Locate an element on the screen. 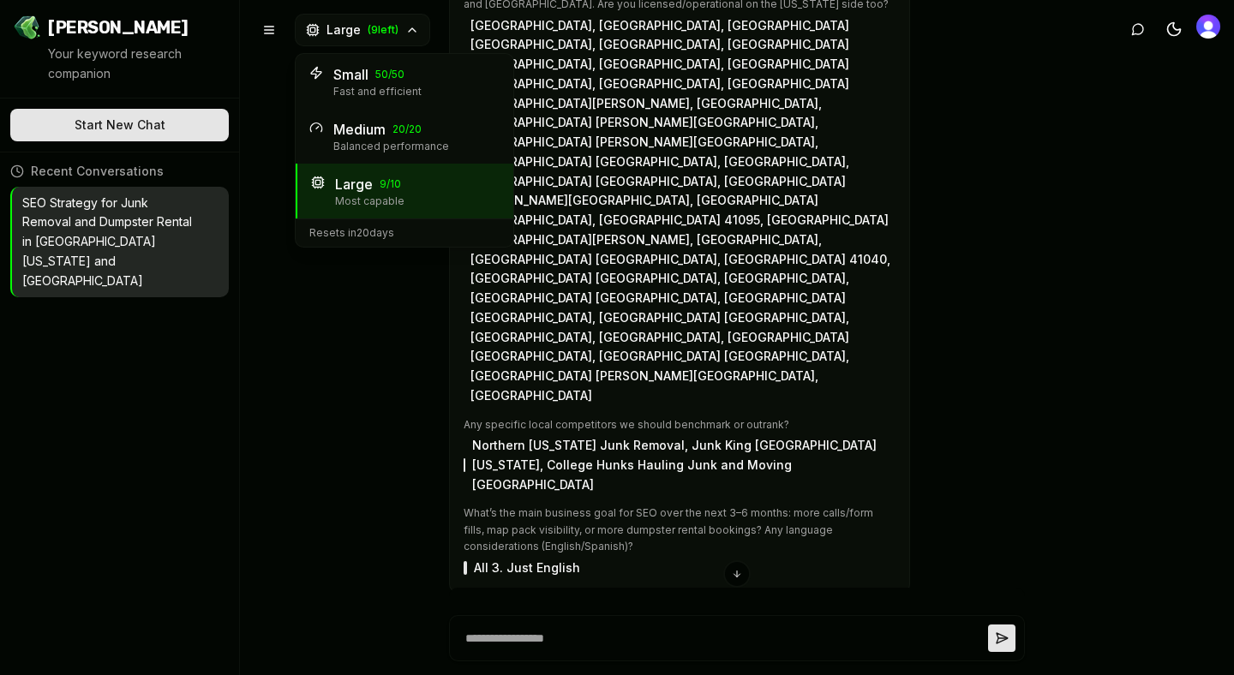 Image resolution: width=1234 pixels, height=675 pixels. div: Keywords by Traffic is located at coordinates (239, 106).